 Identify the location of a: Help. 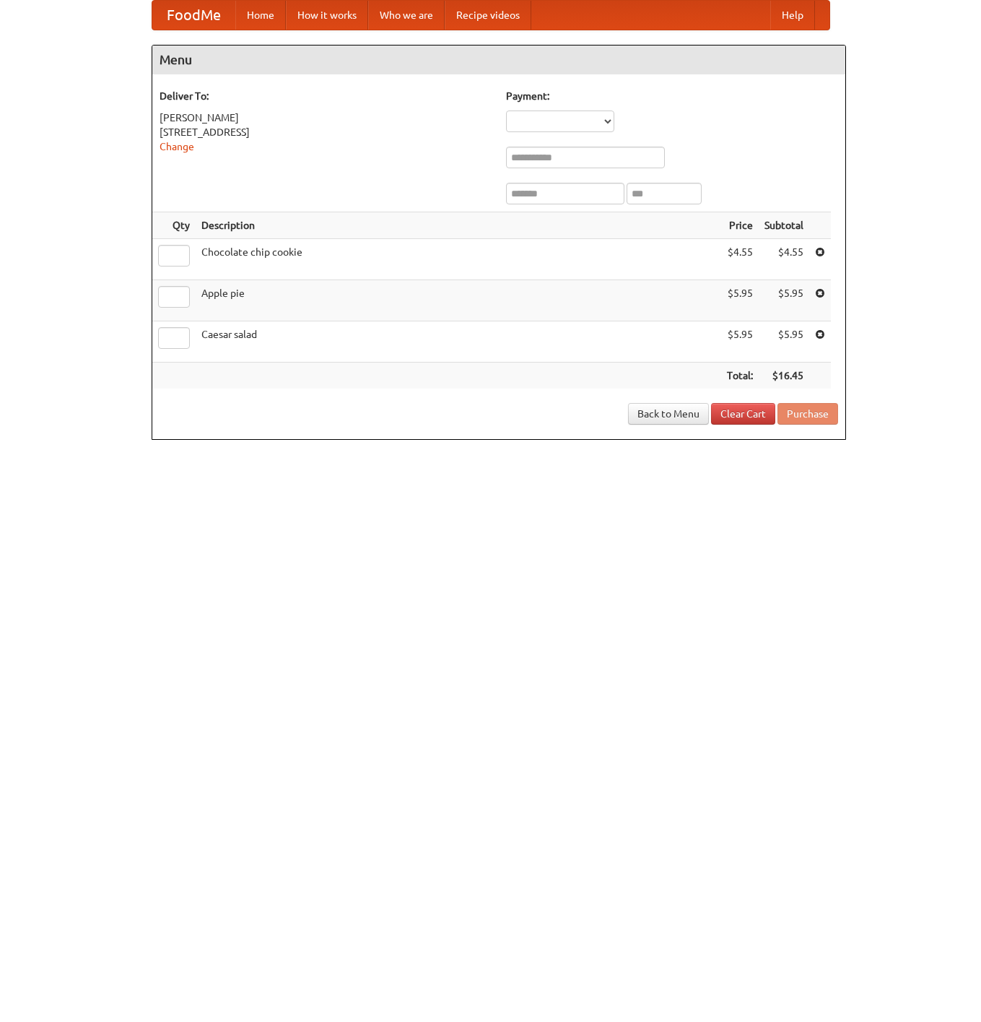
(793, 15).